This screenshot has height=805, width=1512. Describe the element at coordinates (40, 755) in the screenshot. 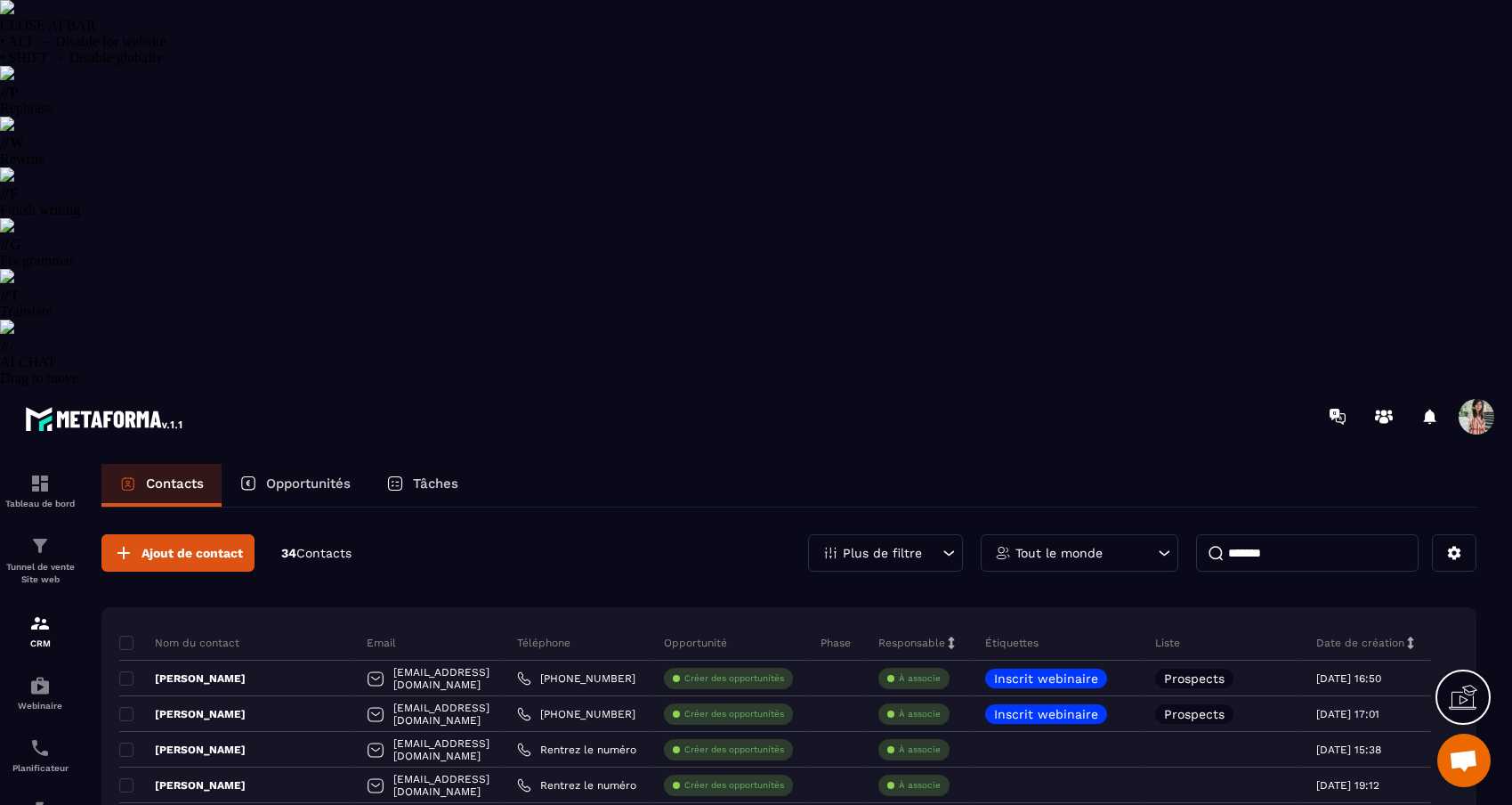

I see `a: schedulerschedulerPlanificateur` at that location.